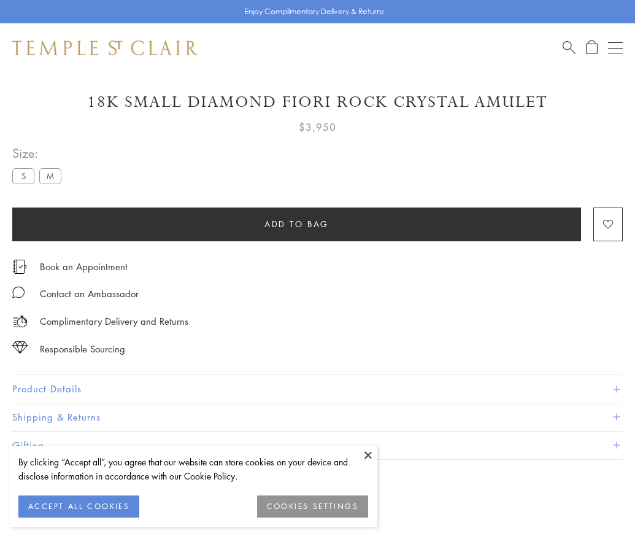 The width and height of the screenshot is (635, 536). I want to click on button: Gifting, so click(317, 445).